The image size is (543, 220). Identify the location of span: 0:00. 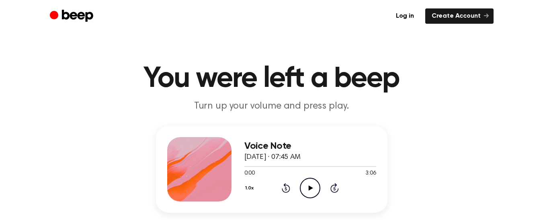
(250, 173).